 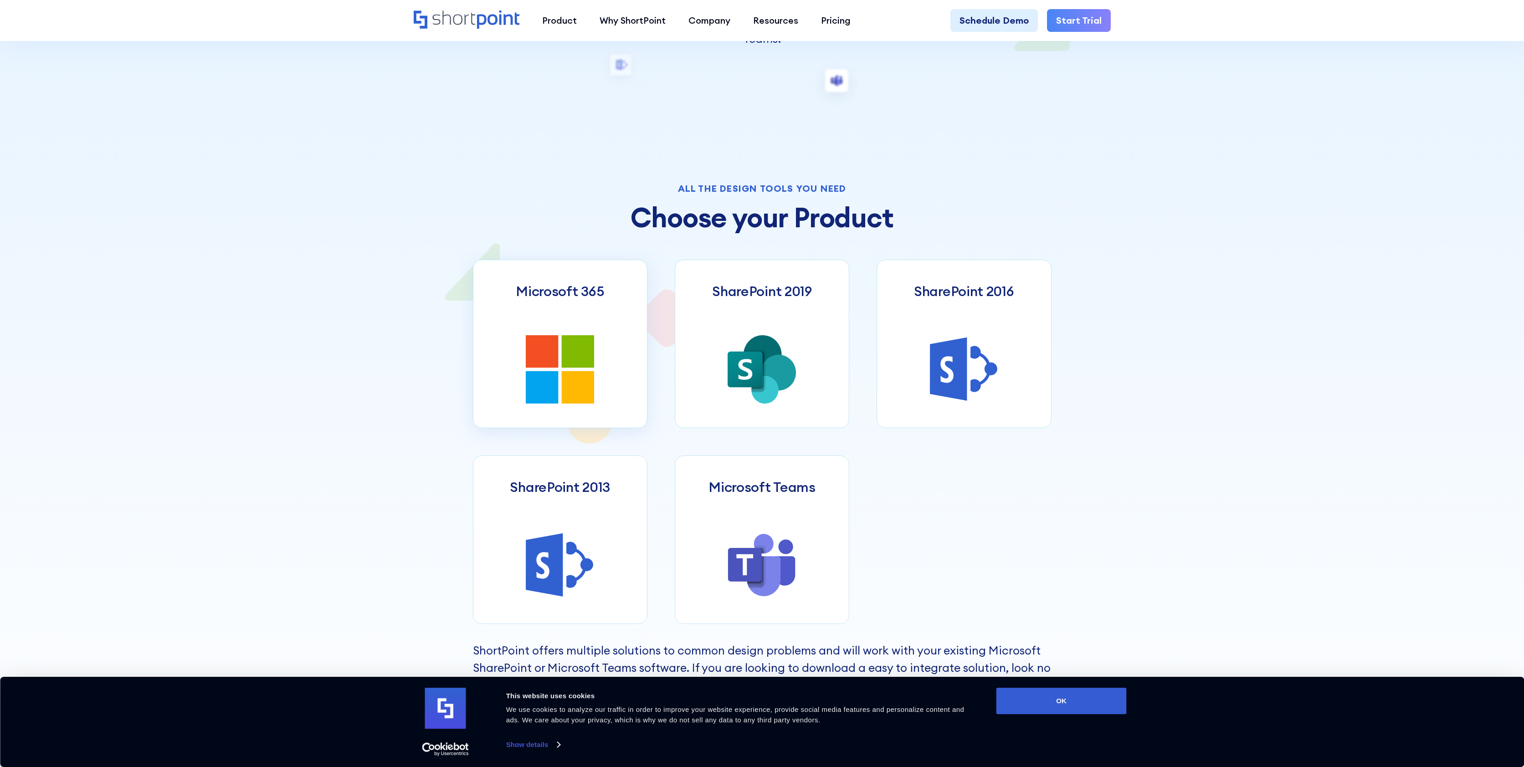 I want to click on a: Schedule Demo, so click(x=994, y=21).